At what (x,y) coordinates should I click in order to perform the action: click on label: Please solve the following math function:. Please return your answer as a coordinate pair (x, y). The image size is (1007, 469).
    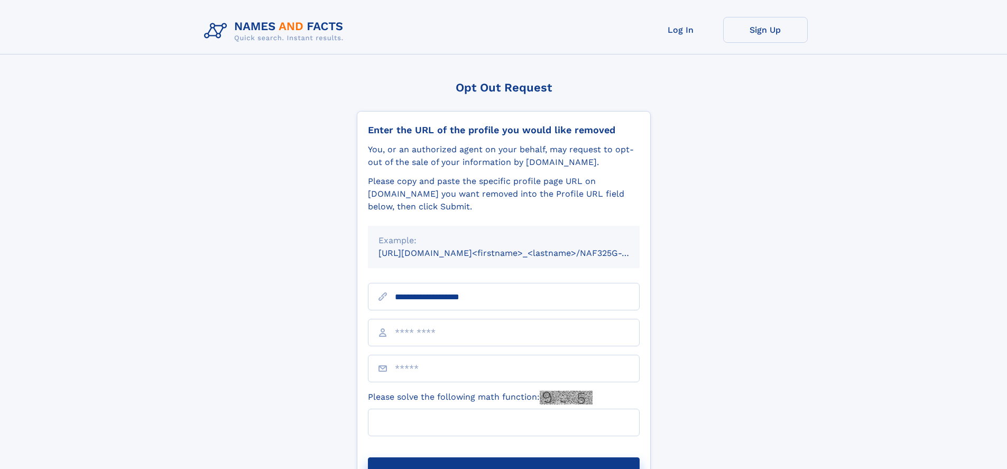
    Looking at the image, I should click on (480, 397).